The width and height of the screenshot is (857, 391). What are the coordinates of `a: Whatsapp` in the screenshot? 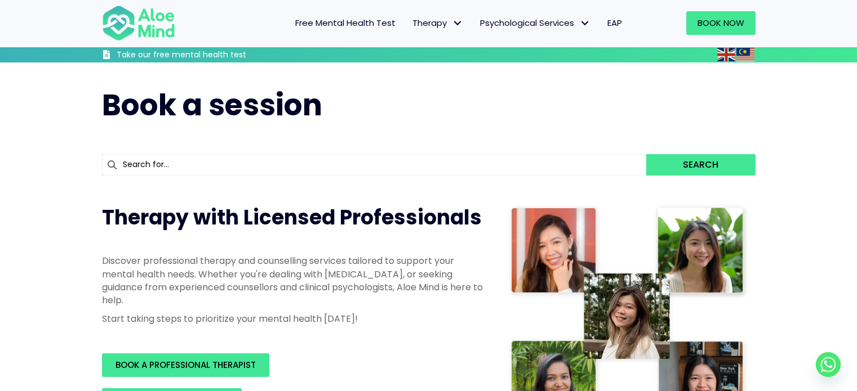 It's located at (828, 365).